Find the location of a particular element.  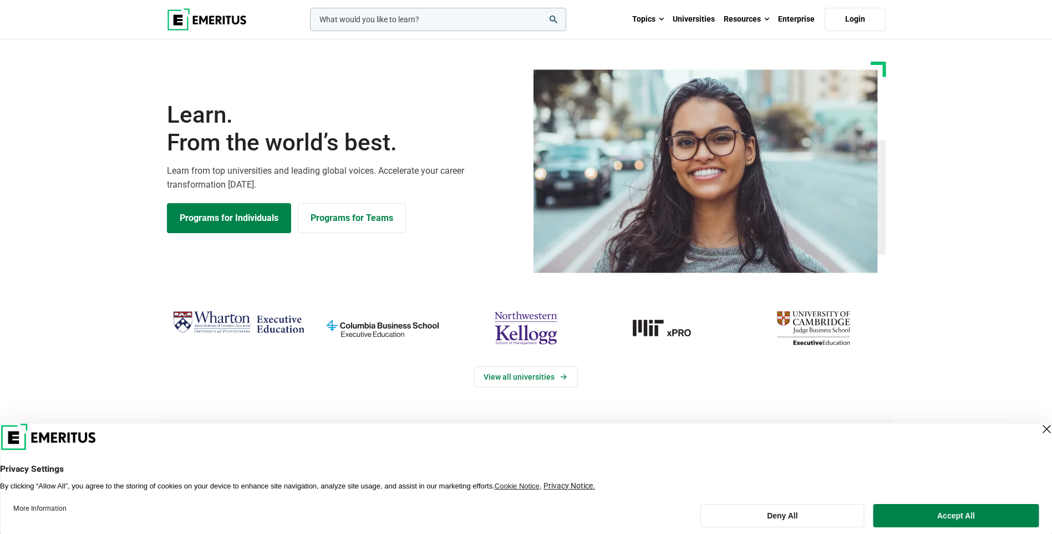

img: northwestern-kellogg is located at coordinates (526, 328).